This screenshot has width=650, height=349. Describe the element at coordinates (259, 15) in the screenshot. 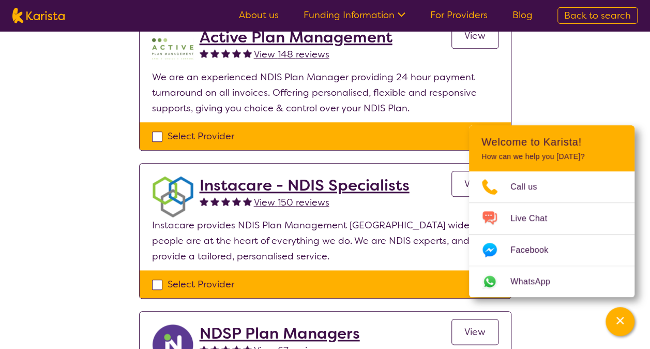

I see `a: About us` at that location.